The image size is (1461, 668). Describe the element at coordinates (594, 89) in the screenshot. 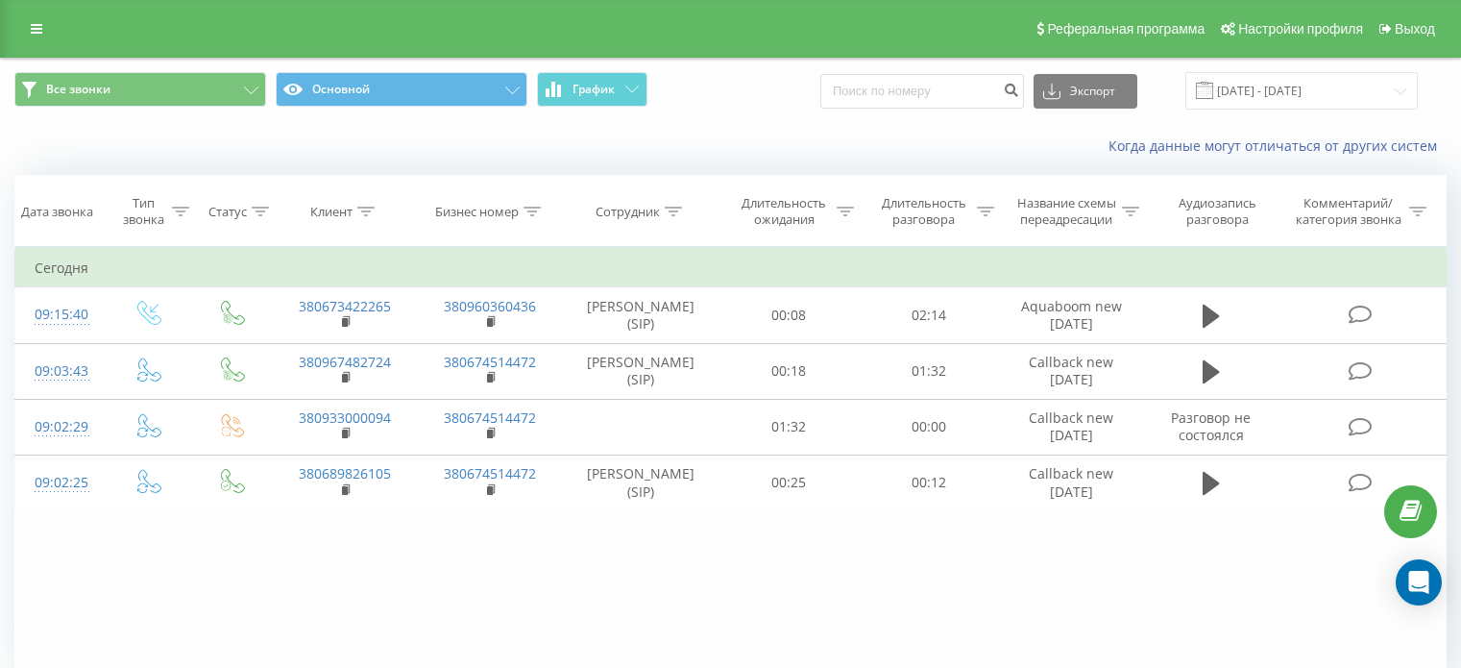

I see `span: График` at that location.